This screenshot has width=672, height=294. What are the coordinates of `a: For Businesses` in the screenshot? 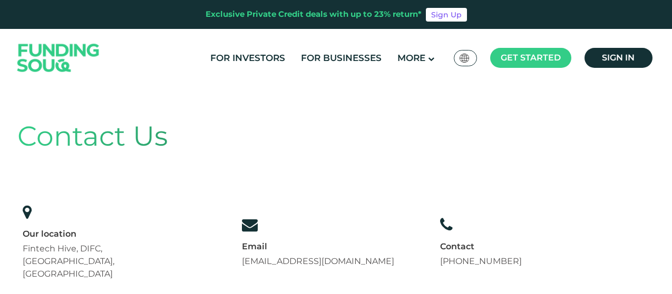 It's located at (341, 58).